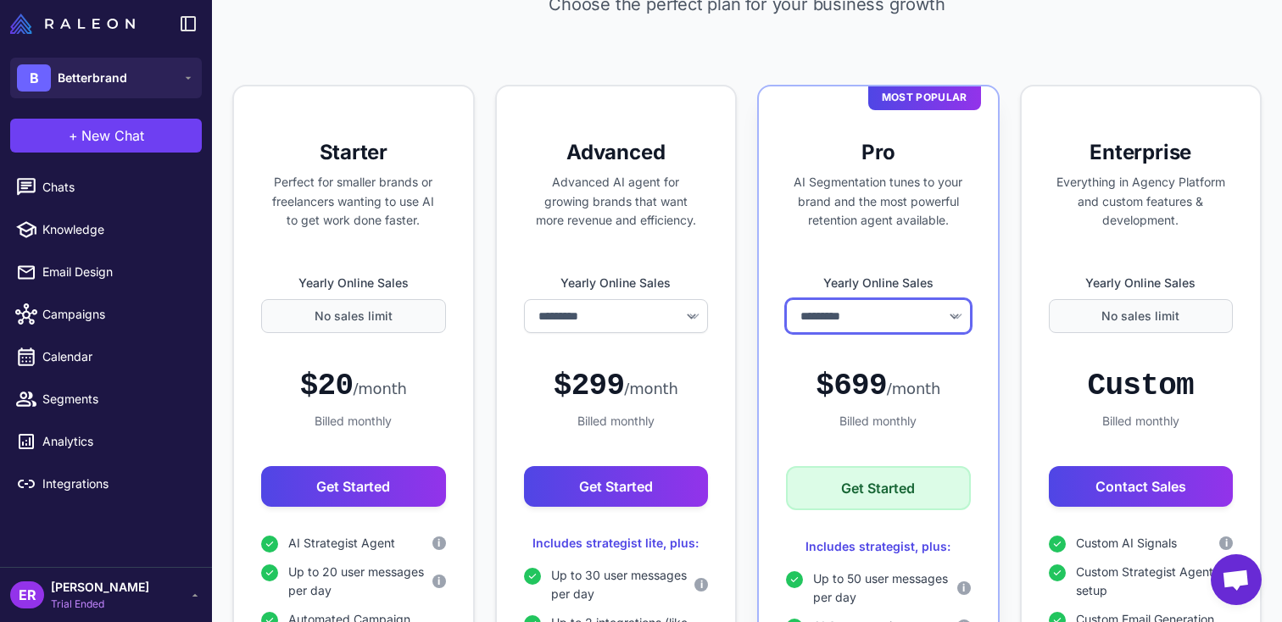 This screenshot has width=1282, height=622. What do you see at coordinates (878, 153) in the screenshot?
I see `h3: Pro` at bounding box center [878, 153].